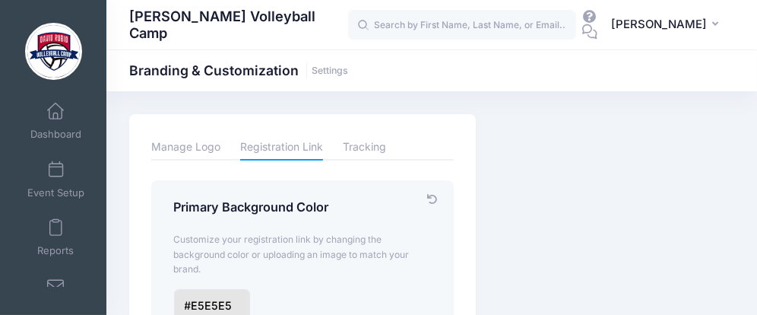 The image size is (757, 315). I want to click on img: David Rubio Volleyball Camp, so click(53, 51).